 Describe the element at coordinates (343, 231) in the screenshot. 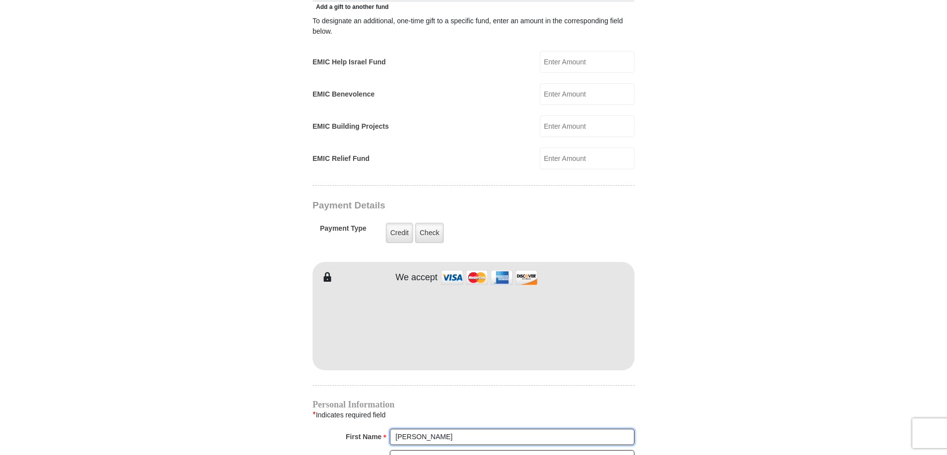

I see `h5: Payment Type` at that location.